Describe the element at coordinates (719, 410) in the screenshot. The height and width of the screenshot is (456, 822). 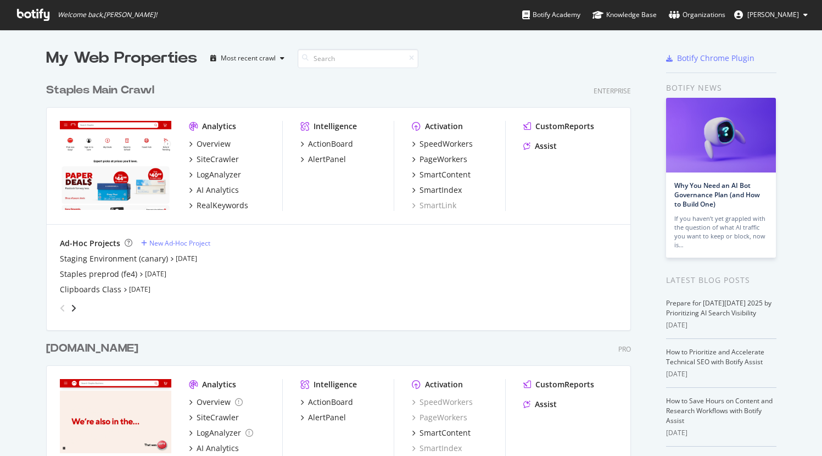
I see `a: How to Save Hours on Content and Research Workflows with Botify Assist` at that location.